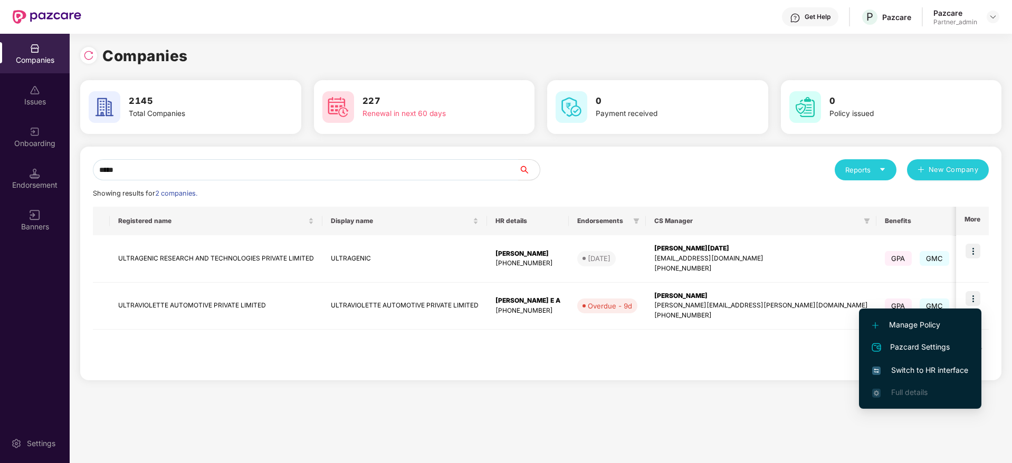  I want to click on span: P, so click(869, 17).